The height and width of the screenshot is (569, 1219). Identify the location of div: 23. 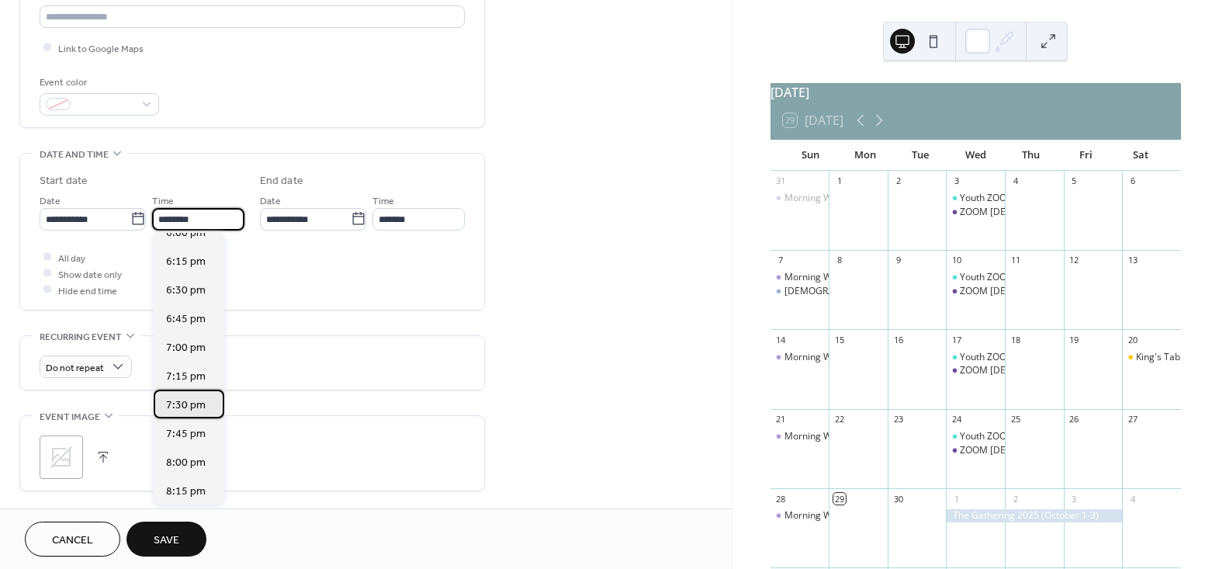
(898, 419).